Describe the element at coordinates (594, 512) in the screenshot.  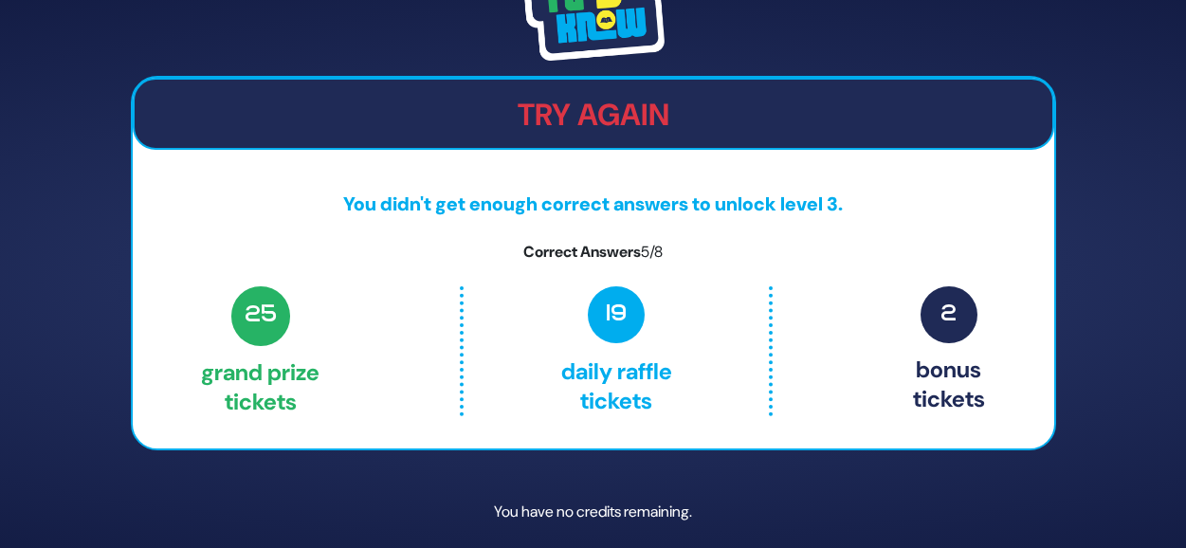
I see `p: You have no credits remaining.` at that location.